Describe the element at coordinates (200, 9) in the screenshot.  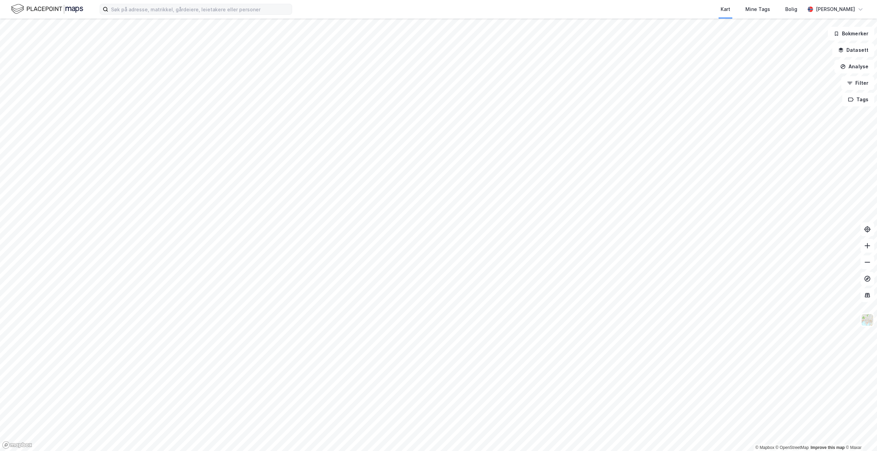
I see `input: Søk på adresse, matrikkel, gårdeiere, leietakere eller personer` at that location.